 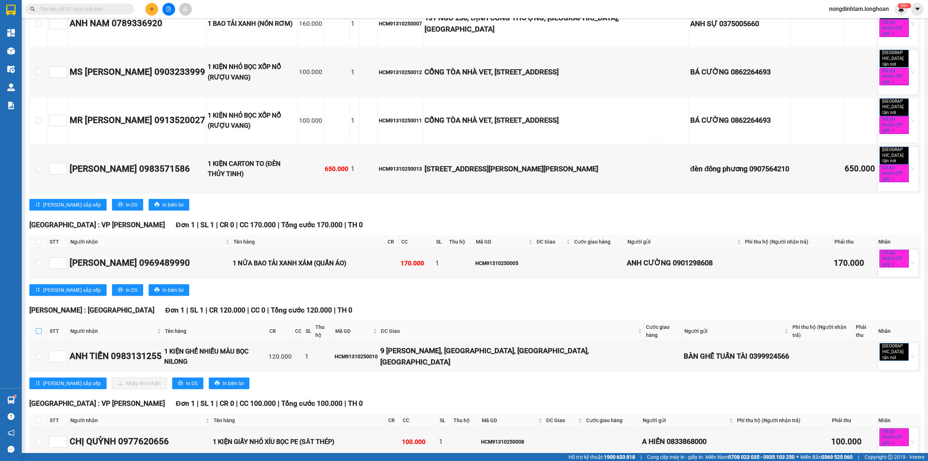 What do you see at coordinates (137, 24) in the screenshot?
I see `div: ANH NAM 0789336920` at bounding box center [137, 24].